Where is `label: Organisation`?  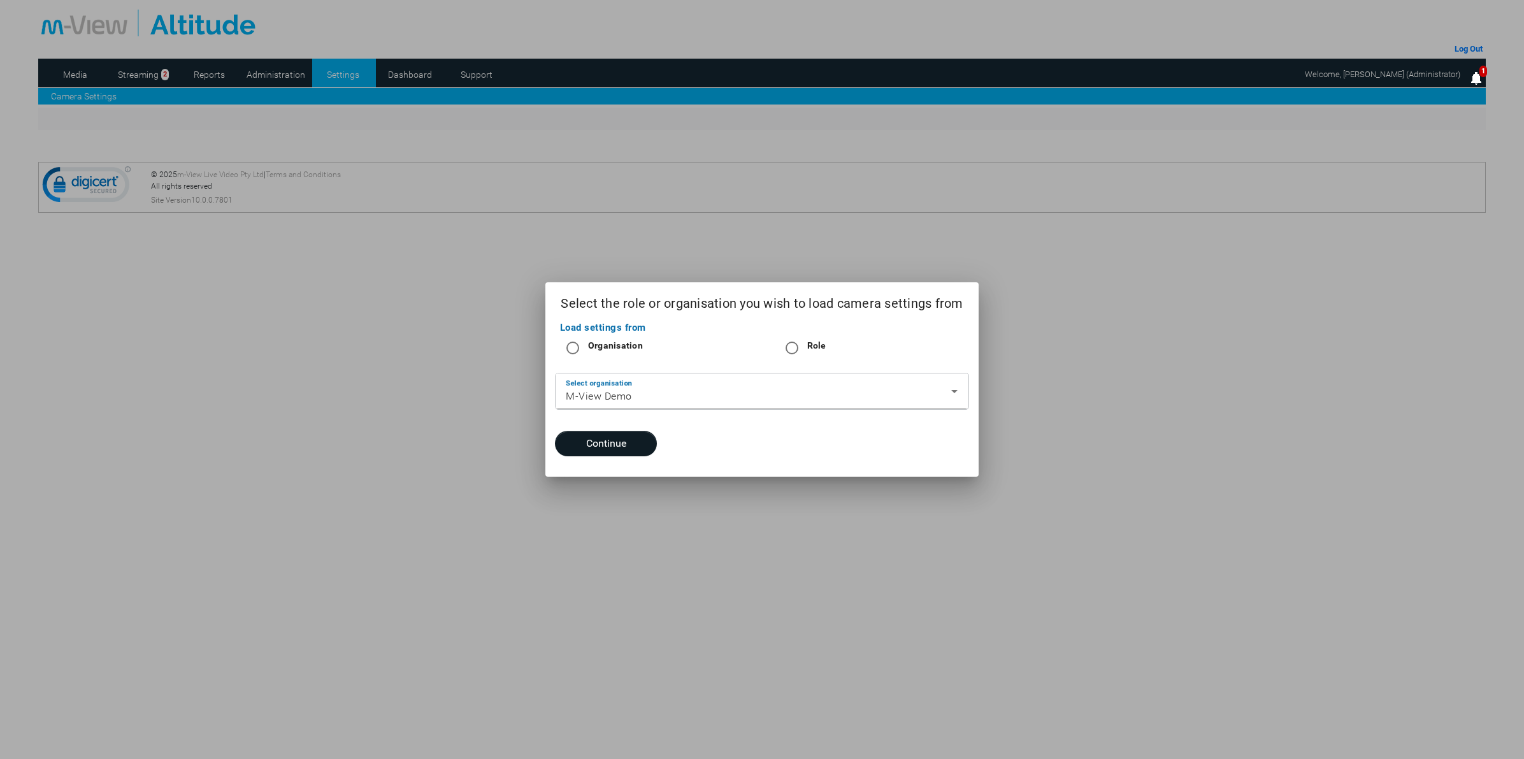
label: Organisation is located at coordinates (614, 345).